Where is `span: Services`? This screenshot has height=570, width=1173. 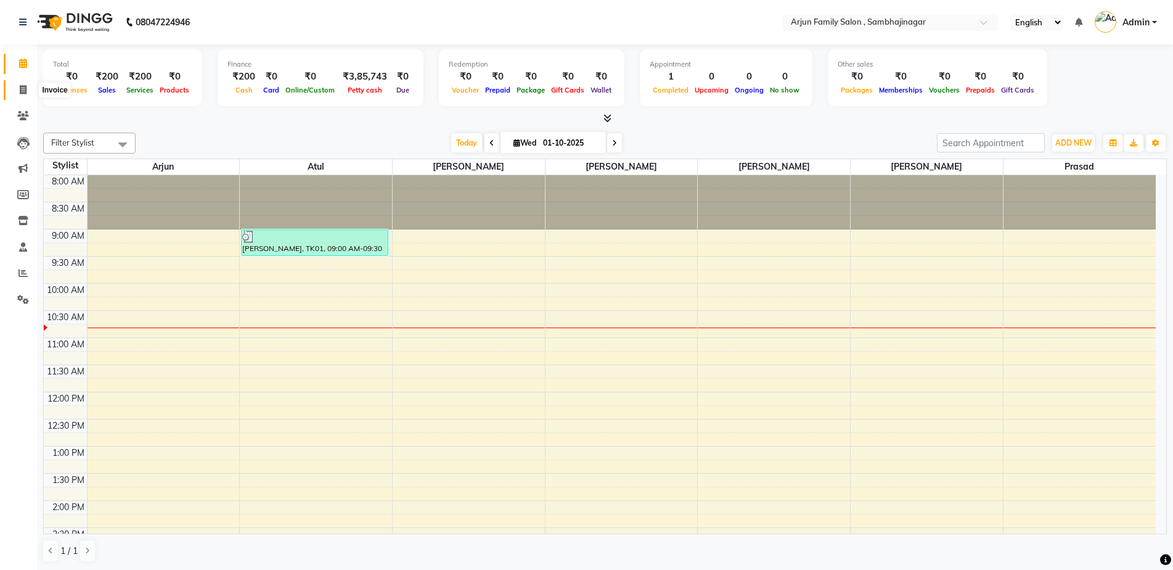 span: Services is located at coordinates (140, 90).